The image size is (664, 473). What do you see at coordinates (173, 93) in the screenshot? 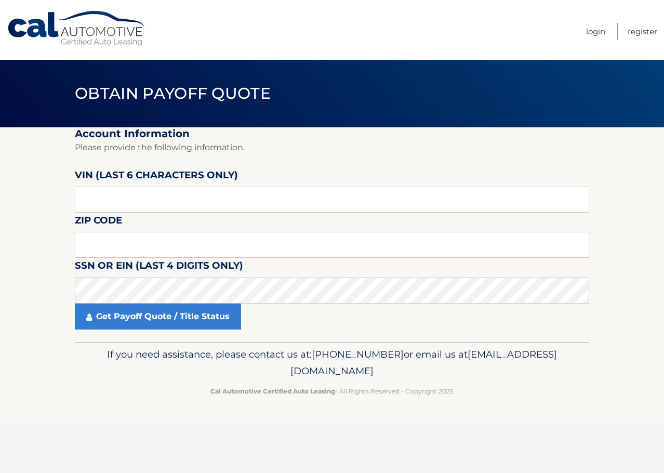
I see `span: Obtain Payoff Quote` at bounding box center [173, 93].